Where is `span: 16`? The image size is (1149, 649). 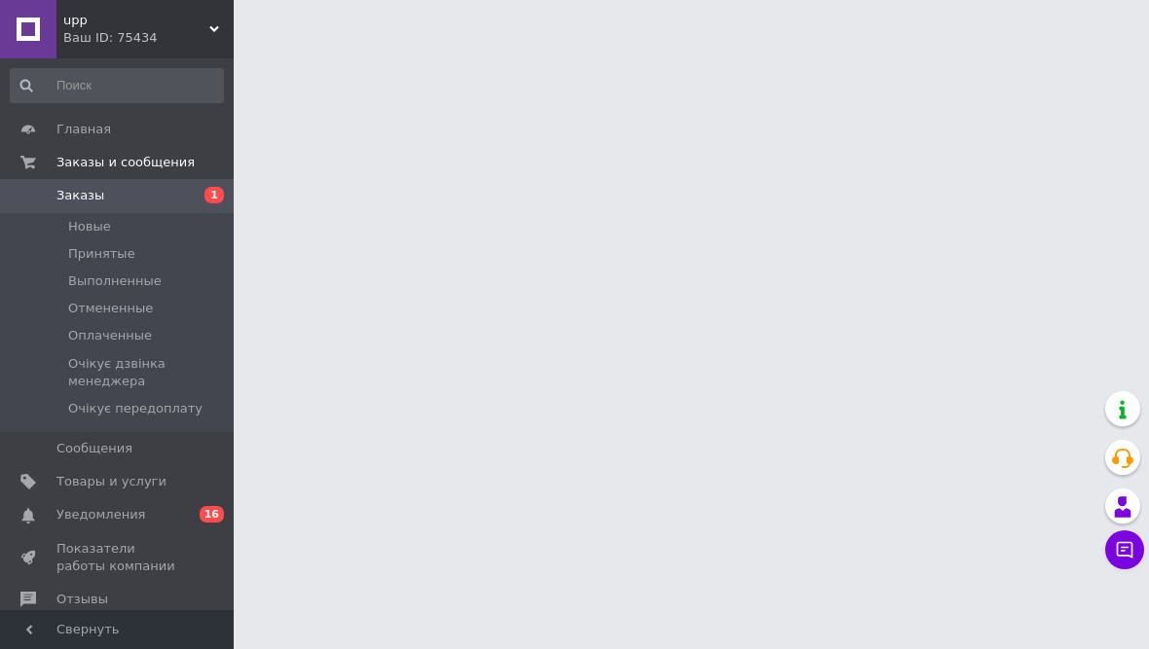 span: 16 is located at coordinates (211, 514).